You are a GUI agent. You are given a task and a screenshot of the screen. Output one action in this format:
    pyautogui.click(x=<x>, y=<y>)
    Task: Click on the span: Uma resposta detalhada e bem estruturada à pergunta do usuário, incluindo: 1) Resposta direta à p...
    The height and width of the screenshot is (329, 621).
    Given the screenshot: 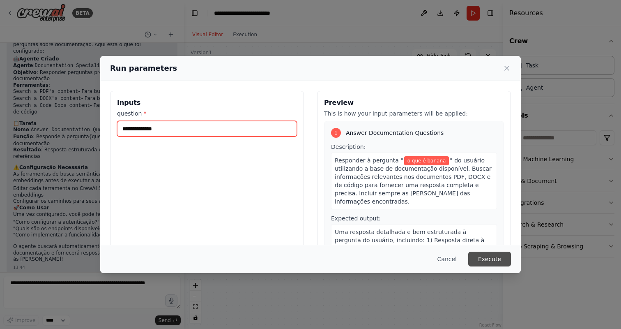 What is the action you would take?
    pyautogui.click(x=413, y=256)
    